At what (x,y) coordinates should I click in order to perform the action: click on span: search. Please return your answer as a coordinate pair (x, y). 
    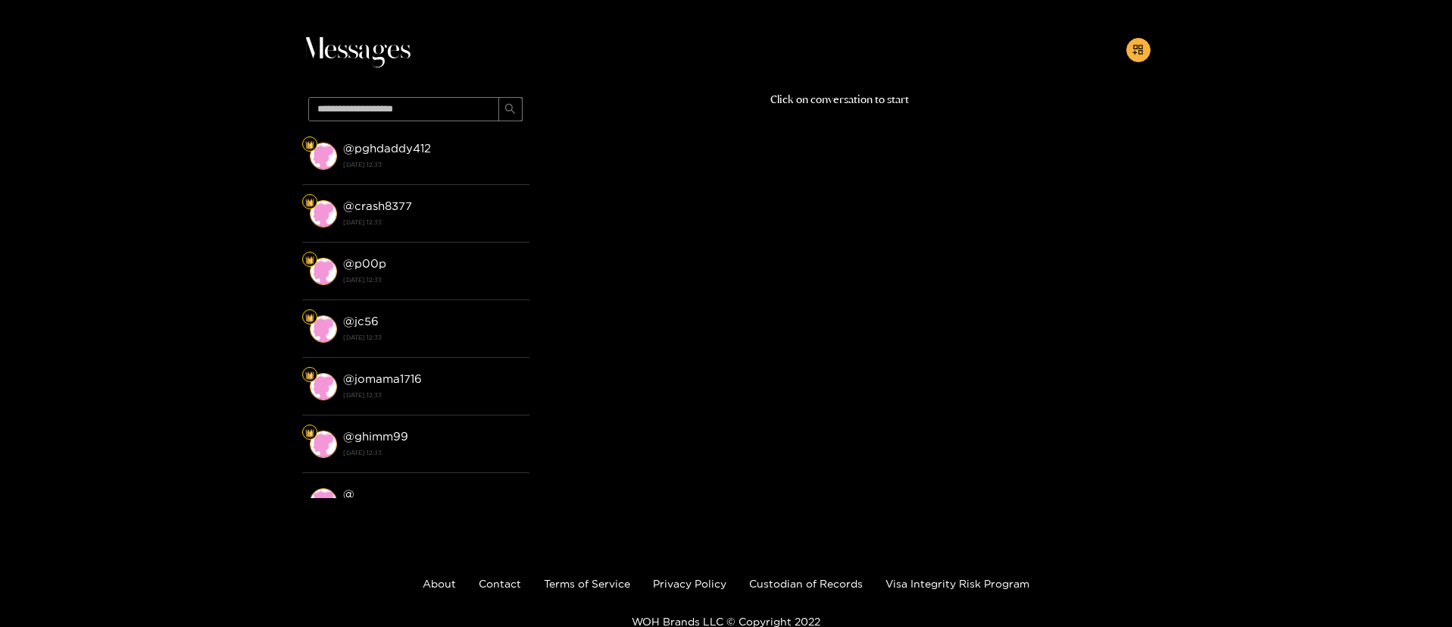
    Looking at the image, I should click on (510, 109).